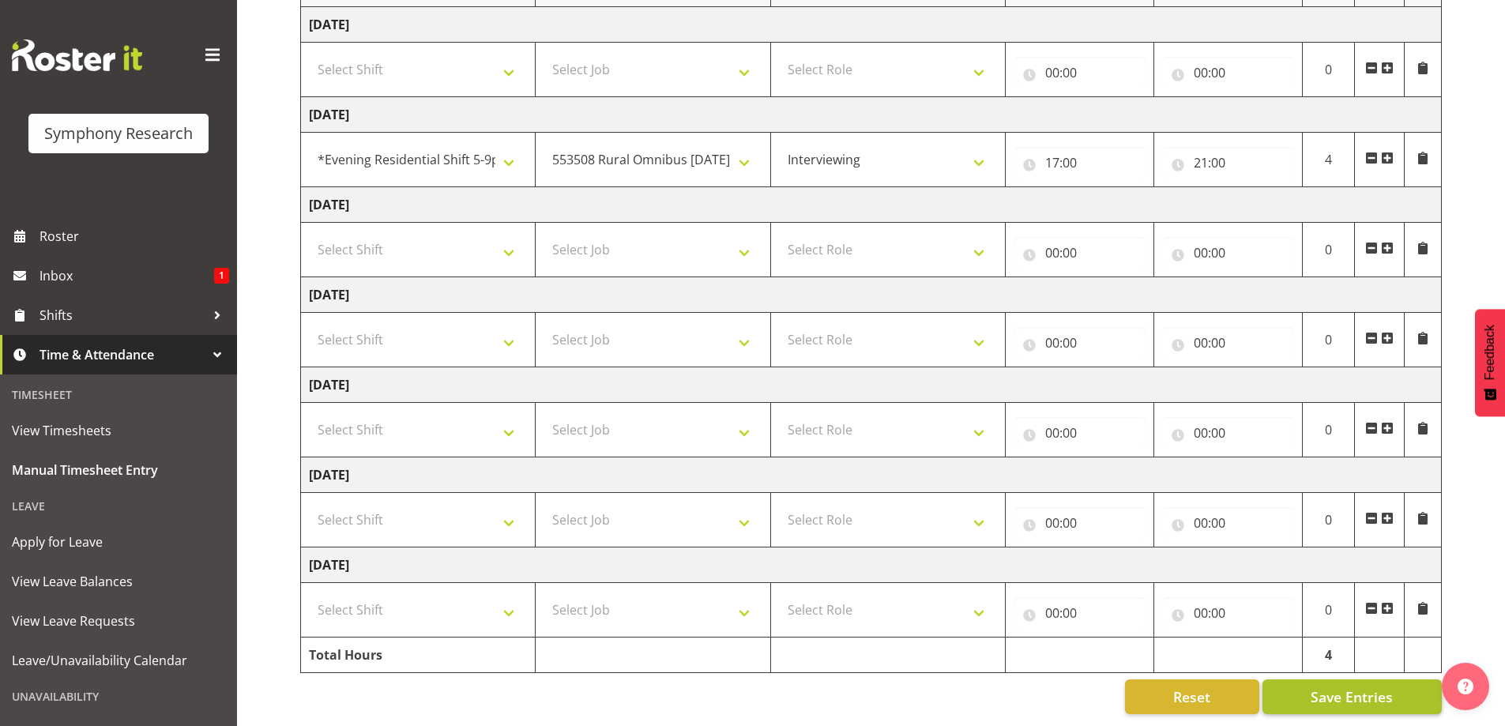  I want to click on button: Save Entries, so click(1352, 697).